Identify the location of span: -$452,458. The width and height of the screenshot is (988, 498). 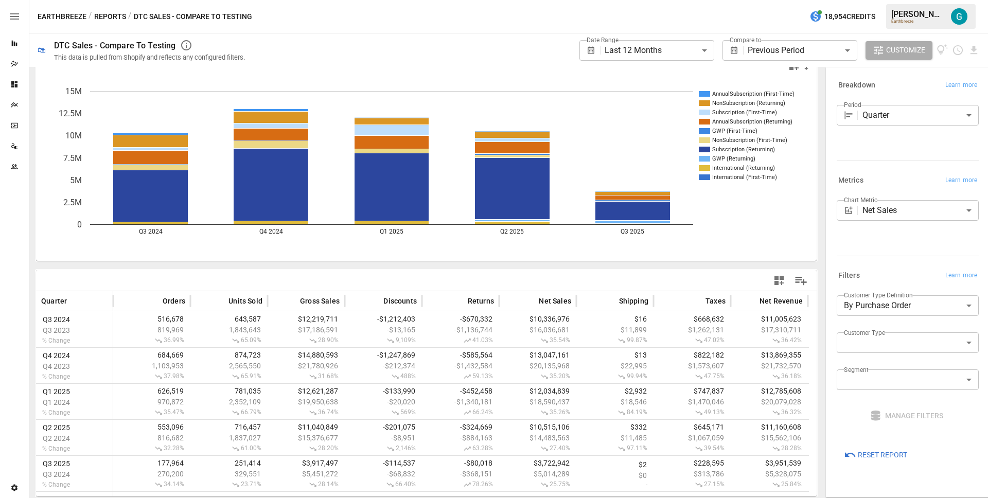
(461, 391).